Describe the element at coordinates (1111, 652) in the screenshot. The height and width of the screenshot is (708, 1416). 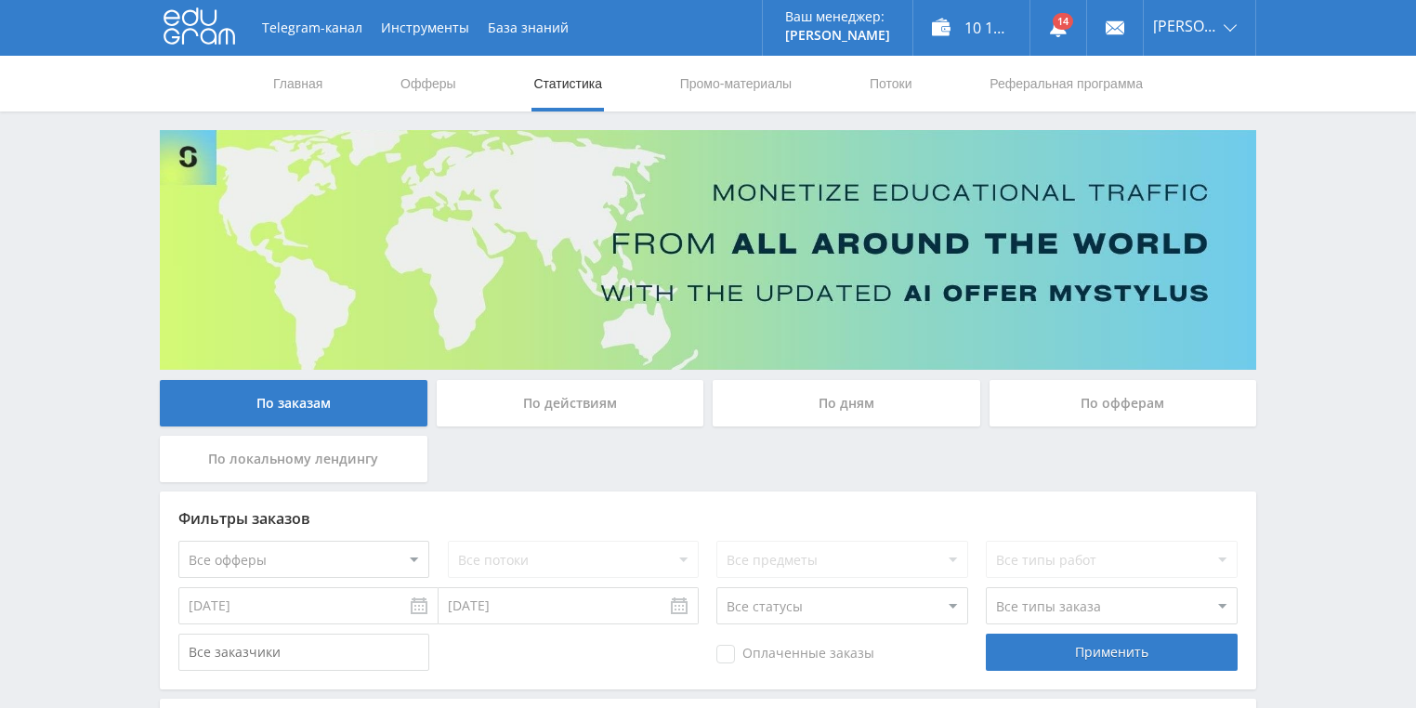
I see `div: Применить` at that location.